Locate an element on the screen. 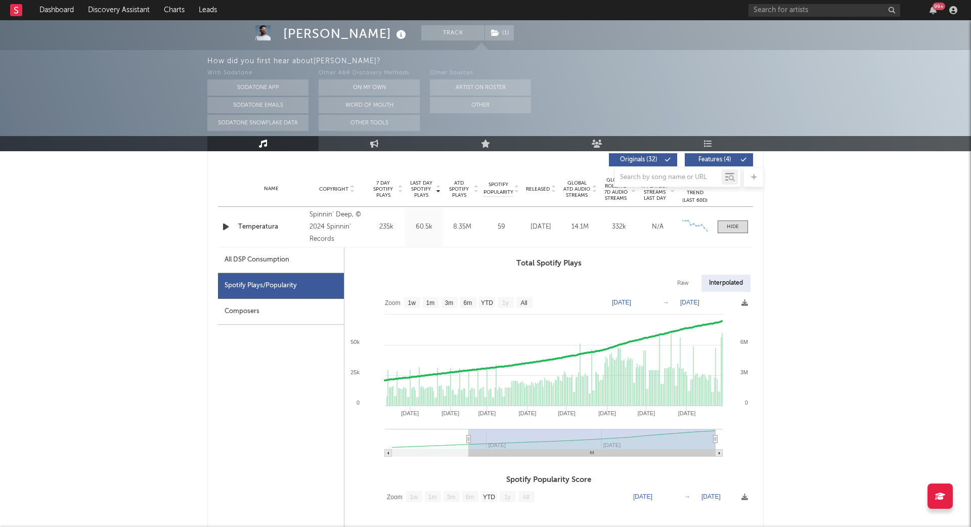 The width and height of the screenshot is (971, 527). div: Other A&R Discovery Methods is located at coordinates (369, 73).